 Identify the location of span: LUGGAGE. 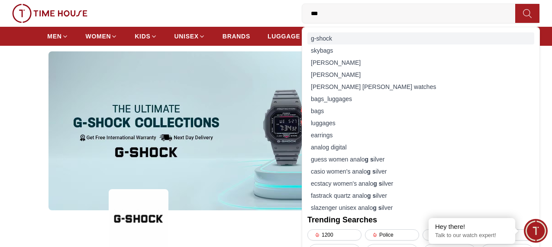
(284, 36).